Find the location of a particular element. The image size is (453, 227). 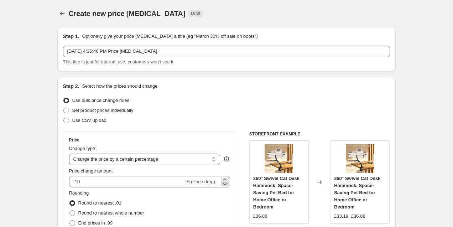

span: Change type is located at coordinates (82, 148).